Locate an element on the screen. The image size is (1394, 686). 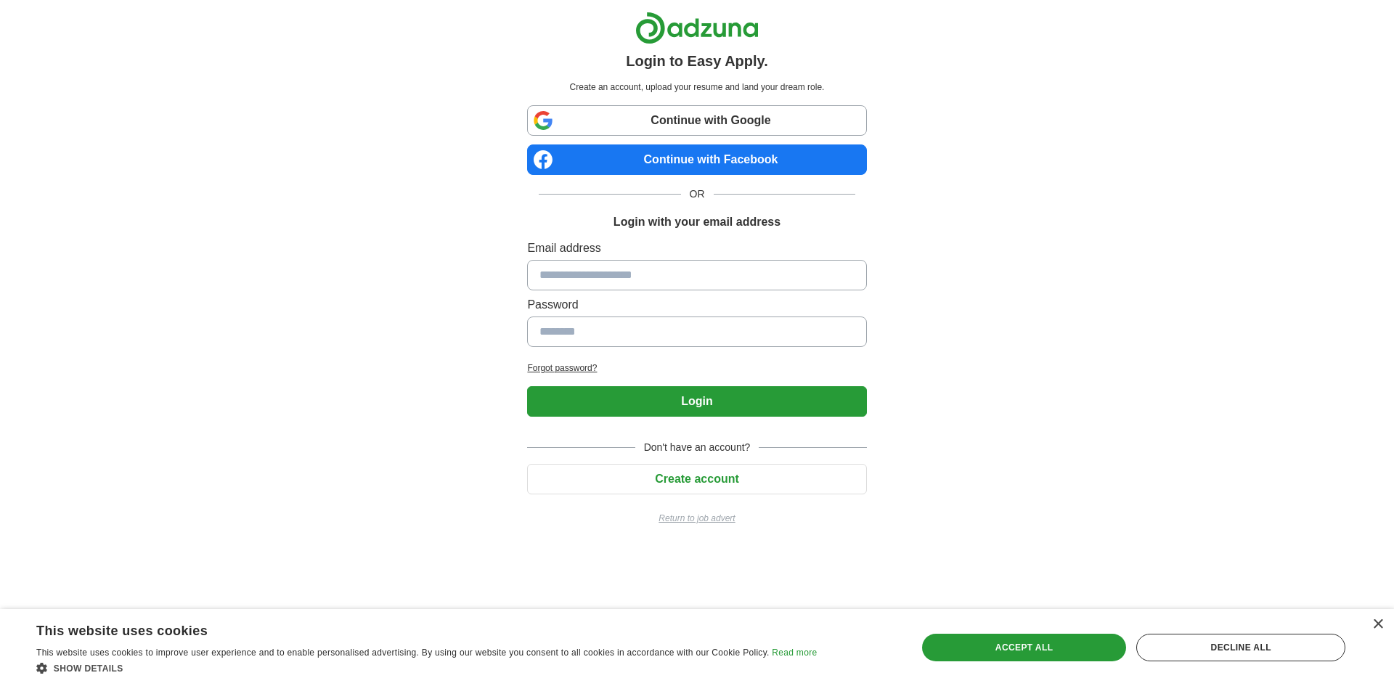
button: Create account is located at coordinates (697, 479).